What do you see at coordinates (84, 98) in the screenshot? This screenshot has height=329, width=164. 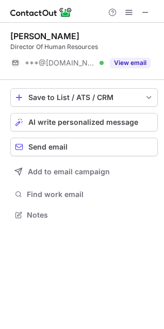 I see `button: save-profile-one-click` at bounding box center [84, 98].